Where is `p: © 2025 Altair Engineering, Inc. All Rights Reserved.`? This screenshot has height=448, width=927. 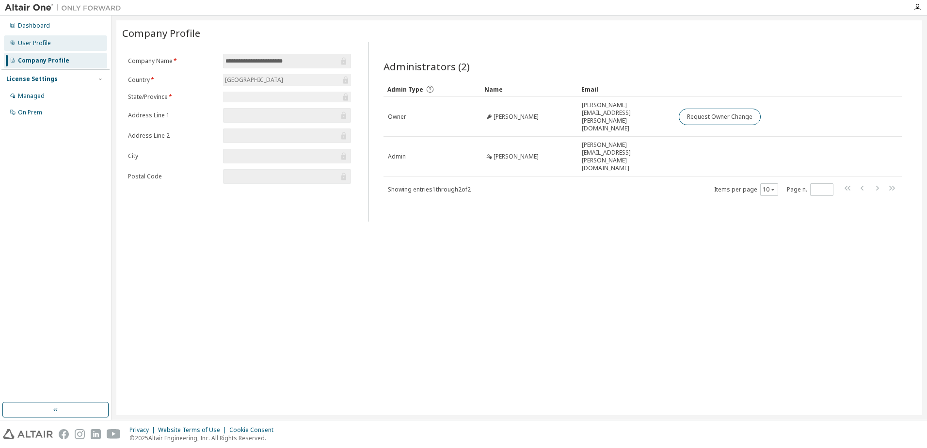
p: © 2025 Altair Engineering, Inc. All Rights Reserved. is located at coordinates (204, 438).